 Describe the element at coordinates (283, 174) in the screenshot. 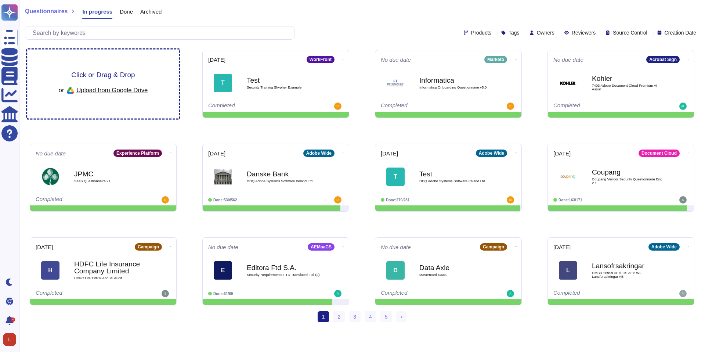

I see `b: Danske Bank` at that location.